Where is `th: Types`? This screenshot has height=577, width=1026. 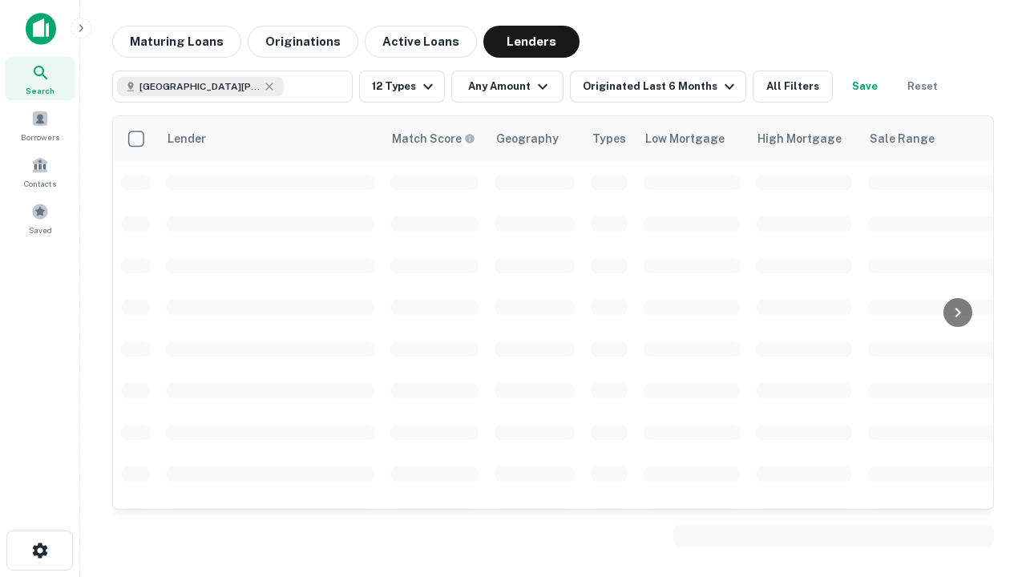
th: Types is located at coordinates (609, 139).